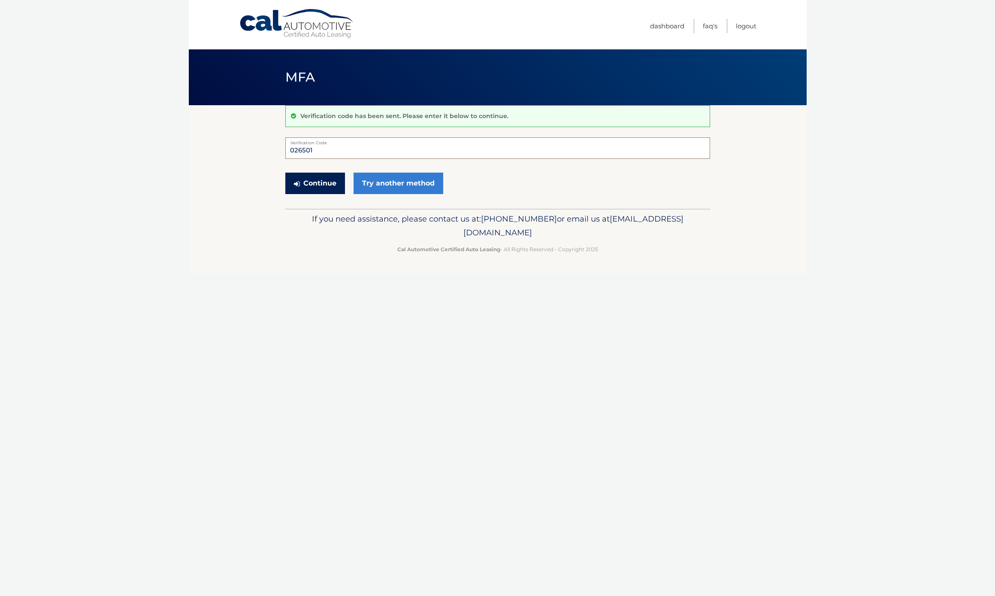 This screenshot has width=995, height=596. Describe the element at coordinates (498, 148) in the screenshot. I see `input: Verification Code` at that location.